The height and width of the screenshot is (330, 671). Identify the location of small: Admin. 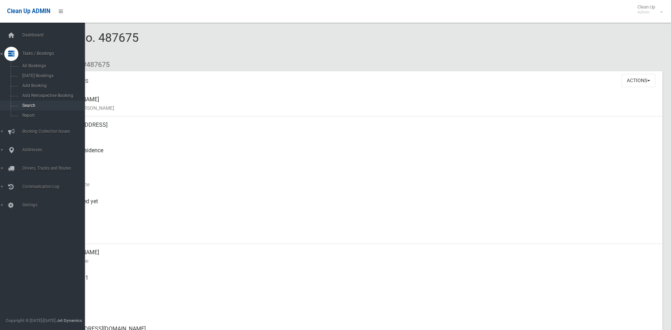
(646, 12).